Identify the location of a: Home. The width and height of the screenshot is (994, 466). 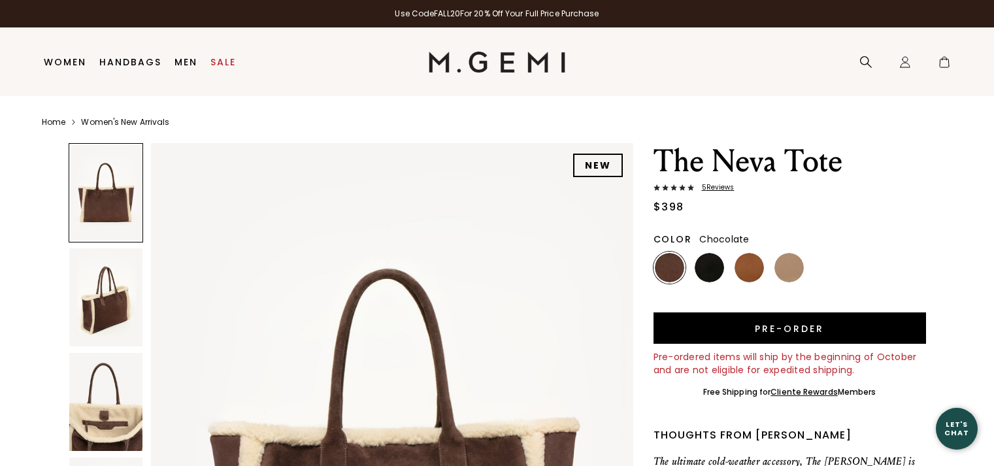
(54, 122).